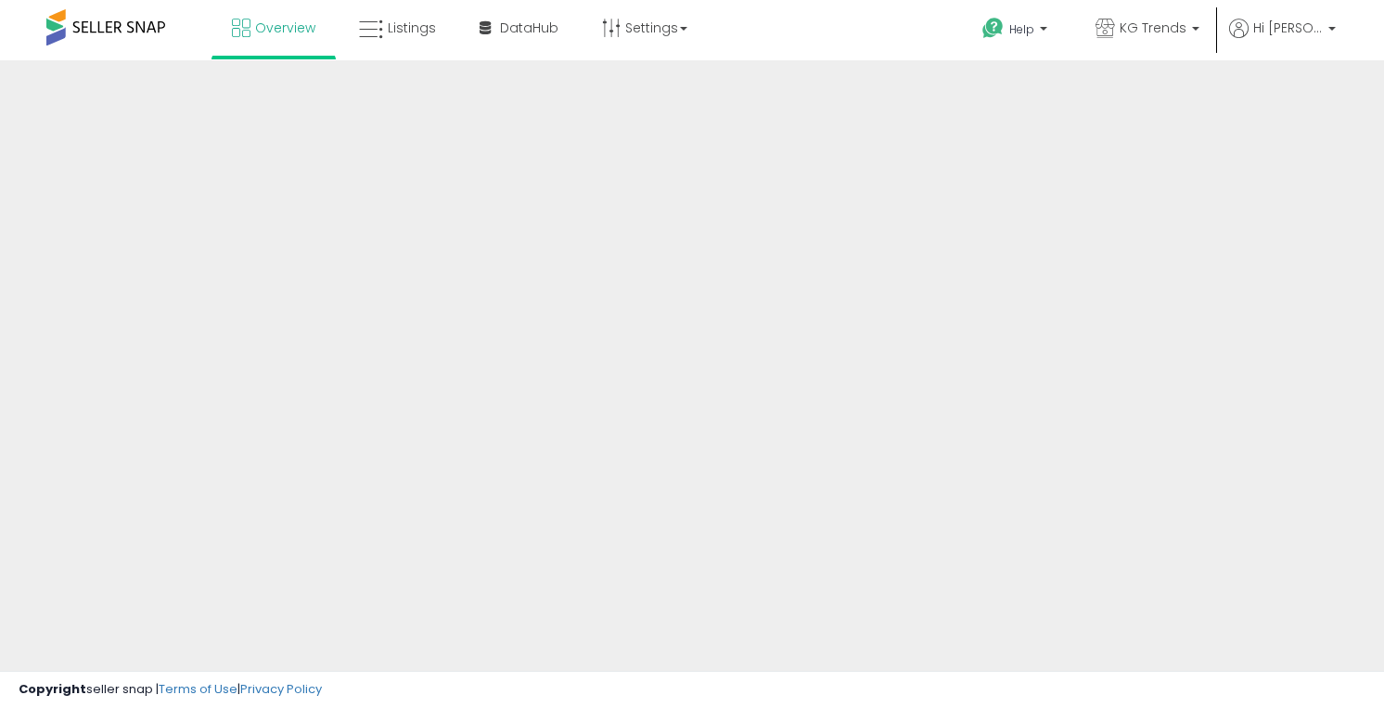 This screenshot has width=1384, height=708. I want to click on span: Help, so click(1022, 29).